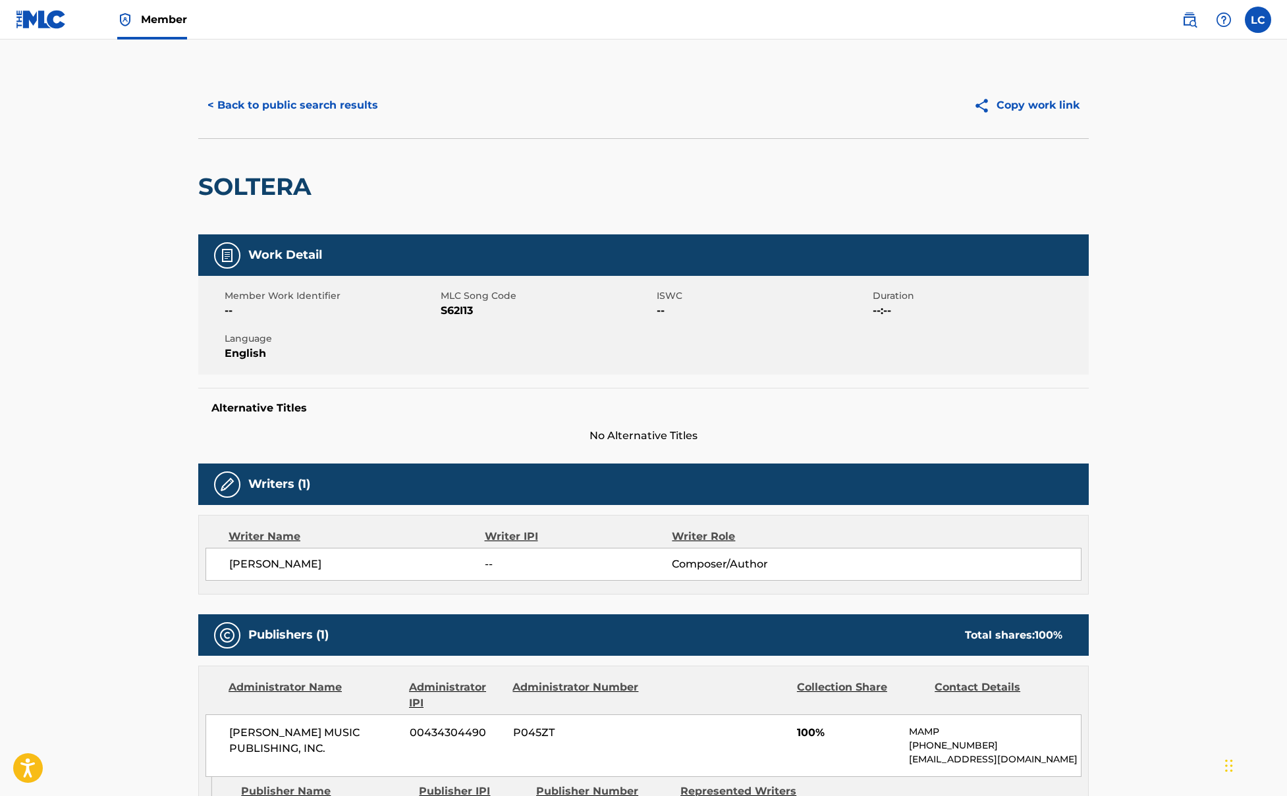 Image resolution: width=1287 pixels, height=796 pixels. I want to click on div: Administrator Name, so click(314, 696).